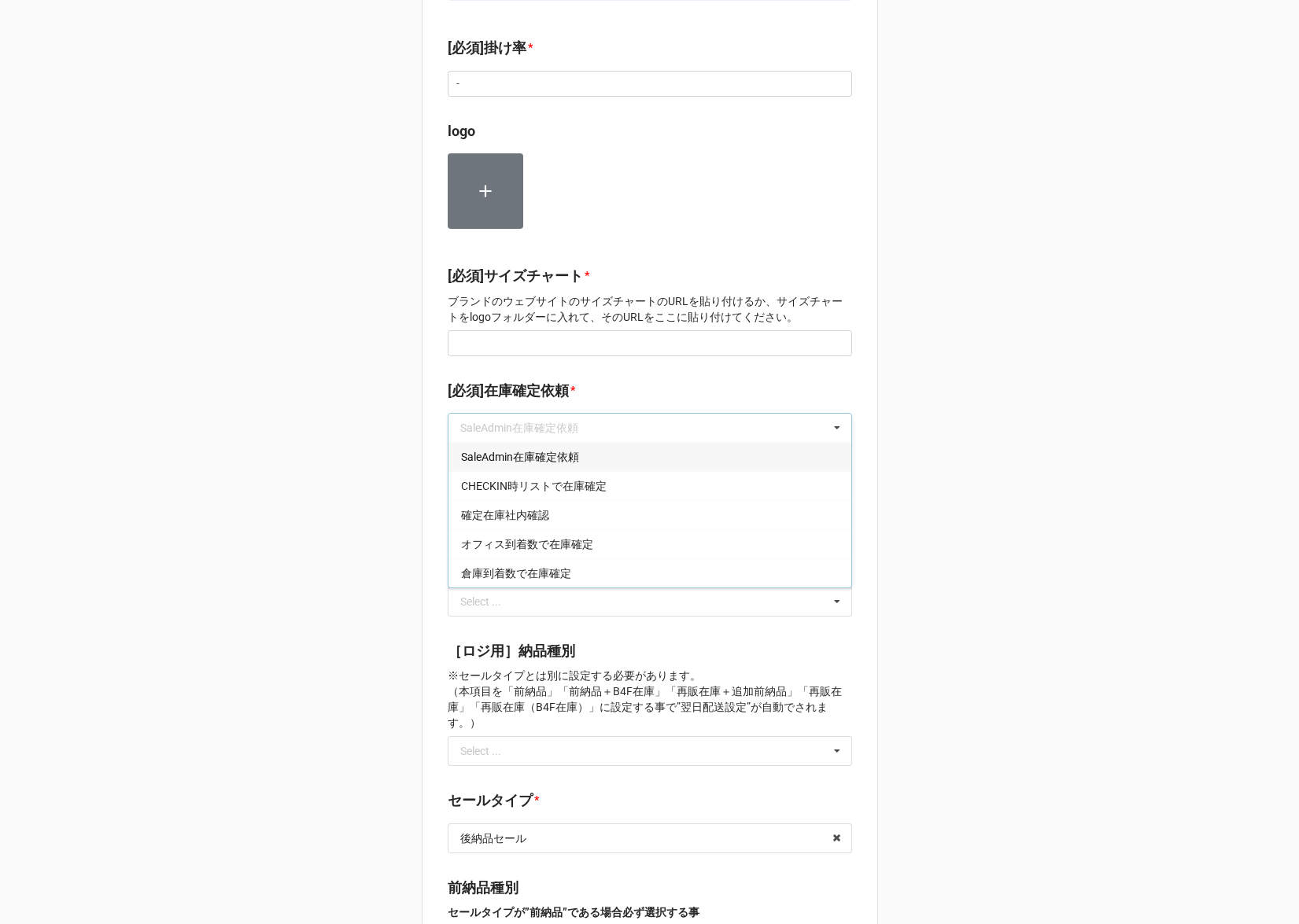  I want to click on label: ［ロジ用］納品種別, so click(511, 651).